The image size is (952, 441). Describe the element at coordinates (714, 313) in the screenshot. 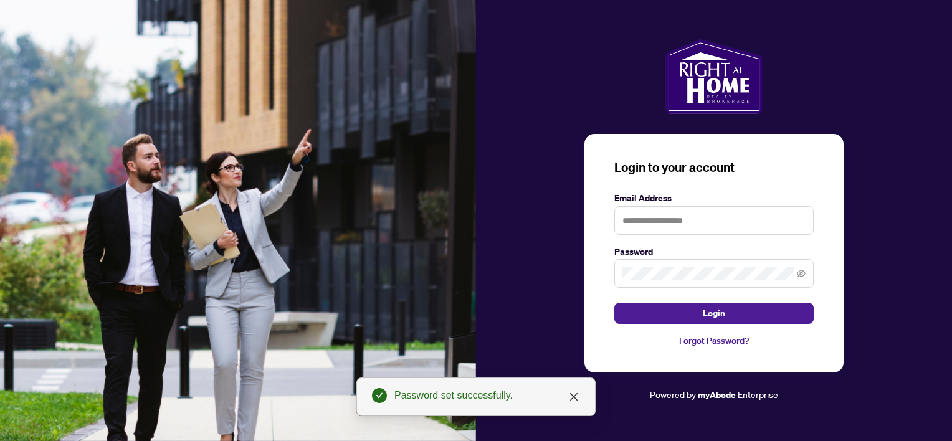

I see `button: Login` at that location.